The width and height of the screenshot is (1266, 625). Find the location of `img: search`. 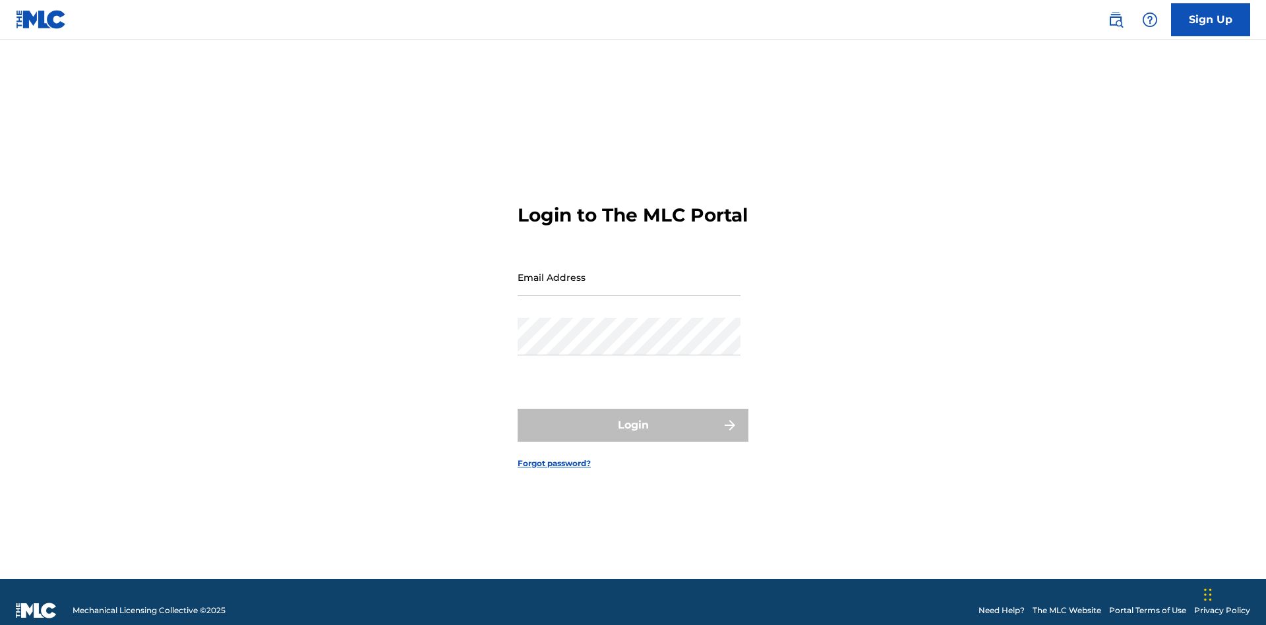

img: search is located at coordinates (1116, 20).